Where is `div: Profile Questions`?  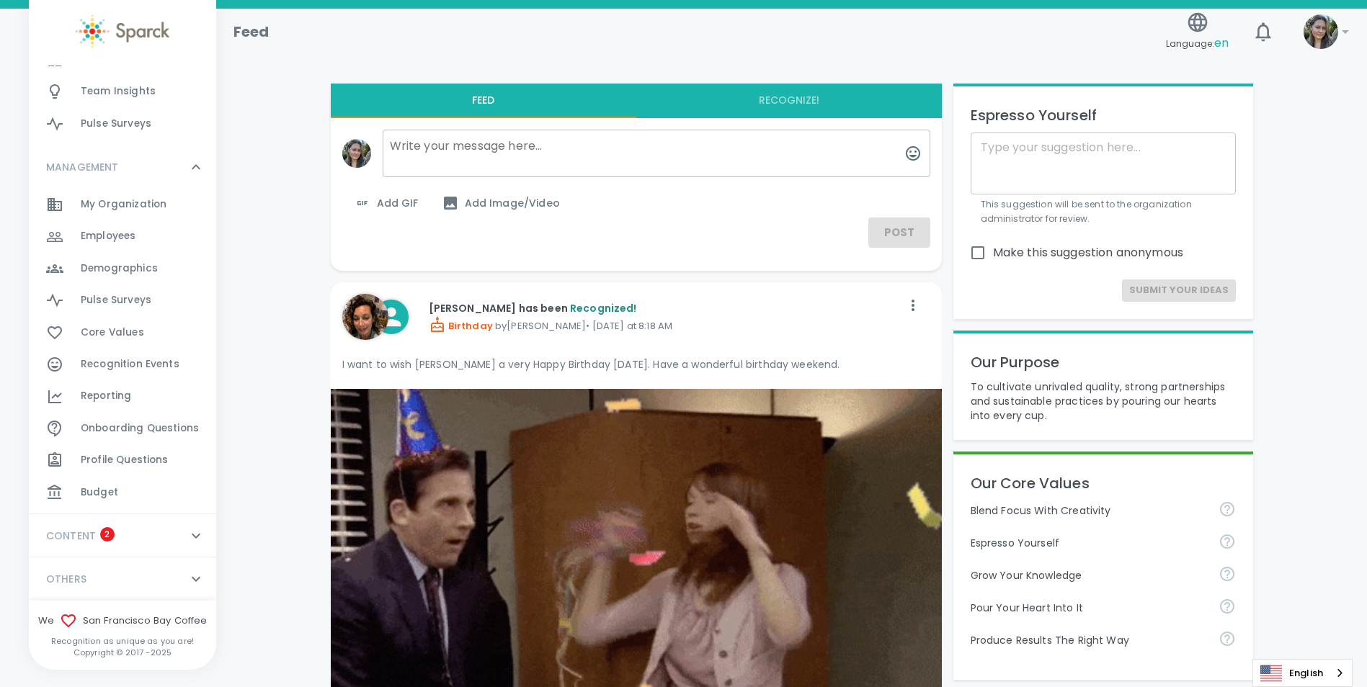
div: Profile Questions is located at coordinates (122, 460).